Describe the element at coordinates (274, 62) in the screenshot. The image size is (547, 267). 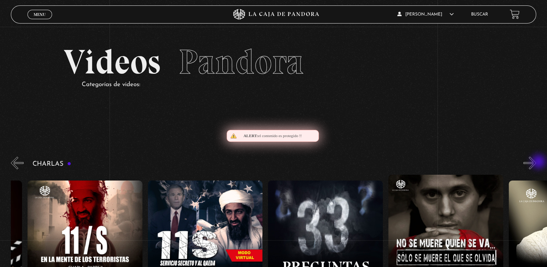
I see `h2: Videos` at that location.